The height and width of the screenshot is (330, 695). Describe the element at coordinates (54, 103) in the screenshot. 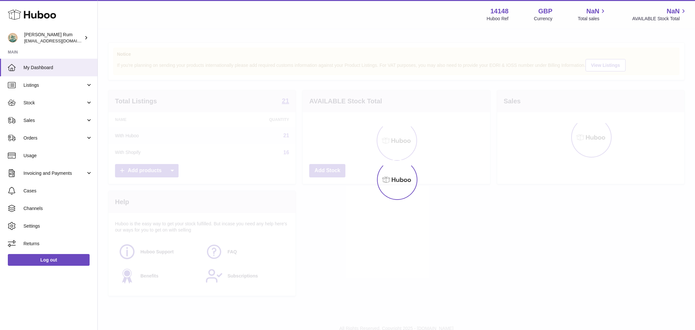

I see `span: Stock` at that location.